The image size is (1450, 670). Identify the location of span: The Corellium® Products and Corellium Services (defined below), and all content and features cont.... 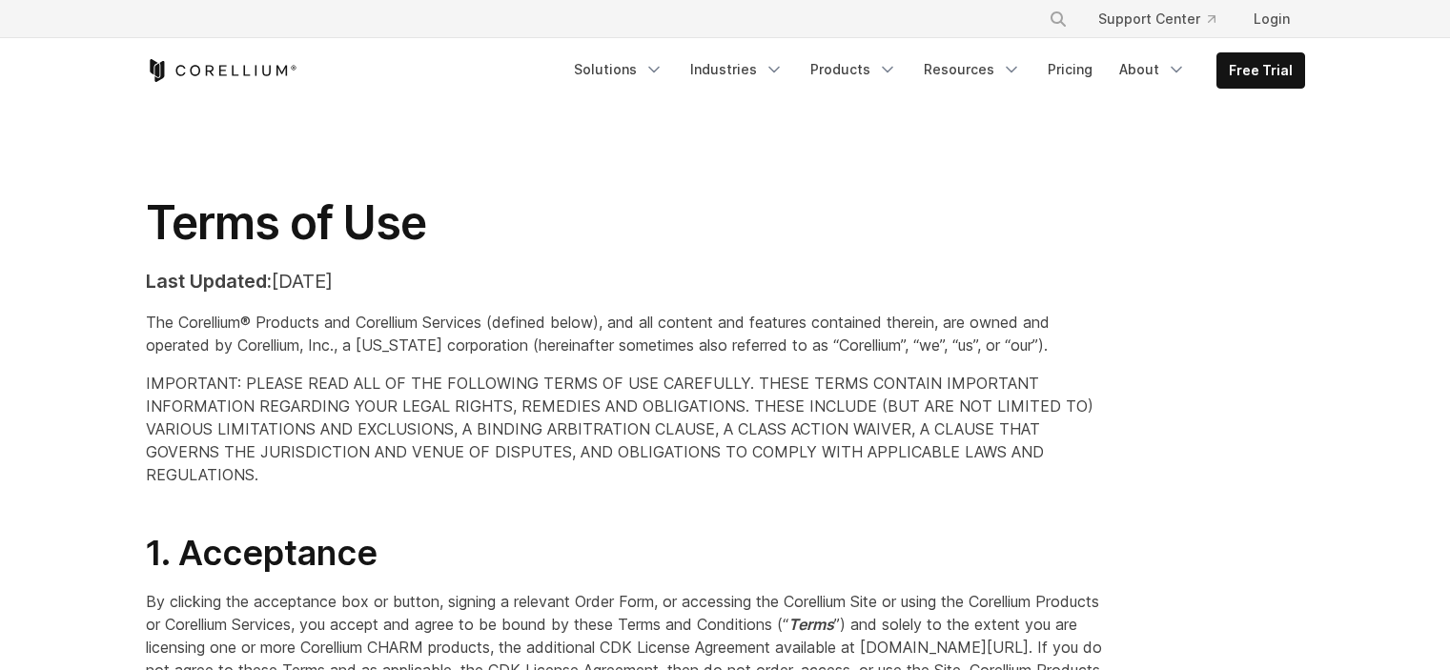
(598, 334).